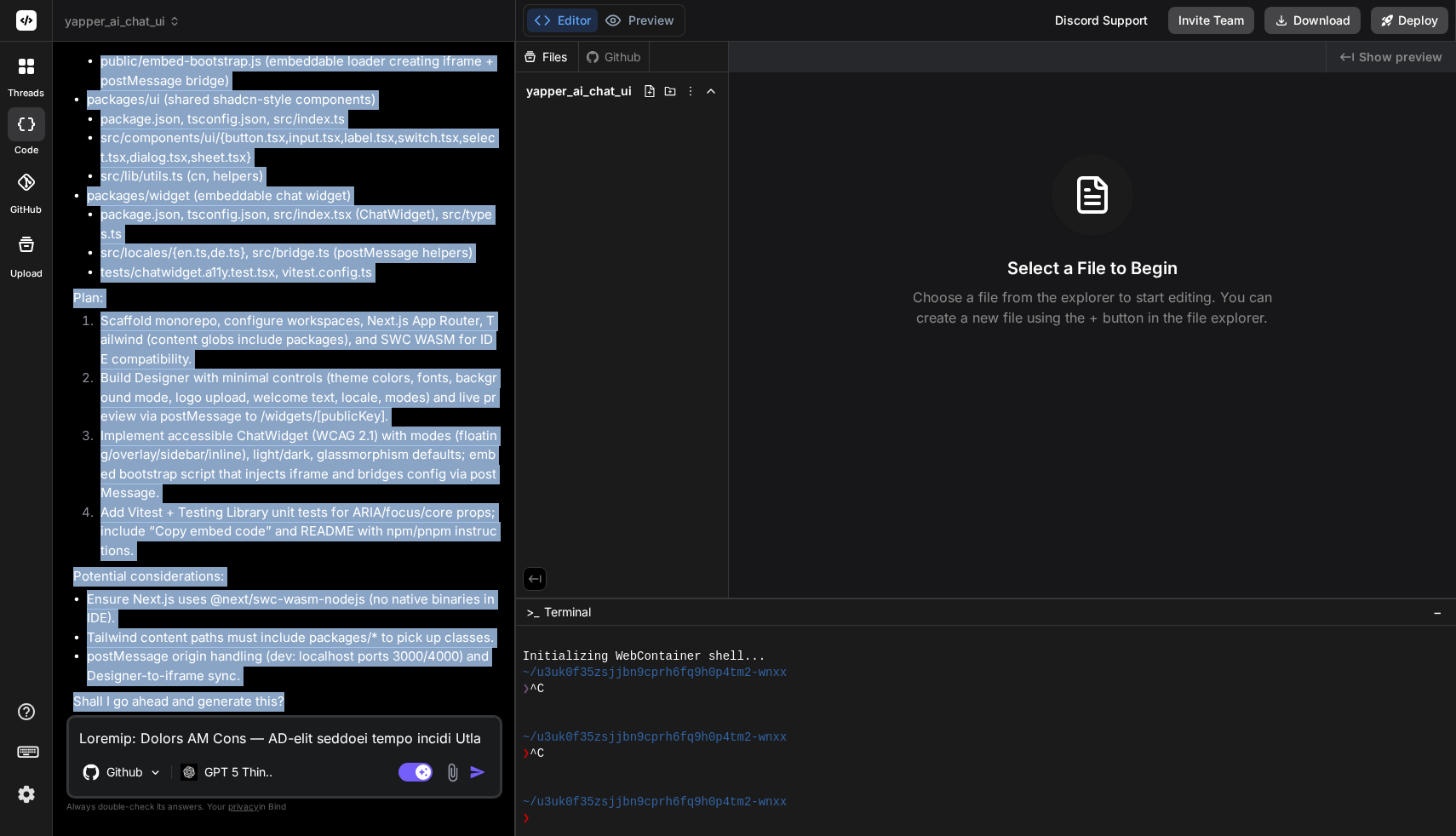 The height and width of the screenshot is (836, 1456). I want to click on button: Invite Team, so click(1210, 20).